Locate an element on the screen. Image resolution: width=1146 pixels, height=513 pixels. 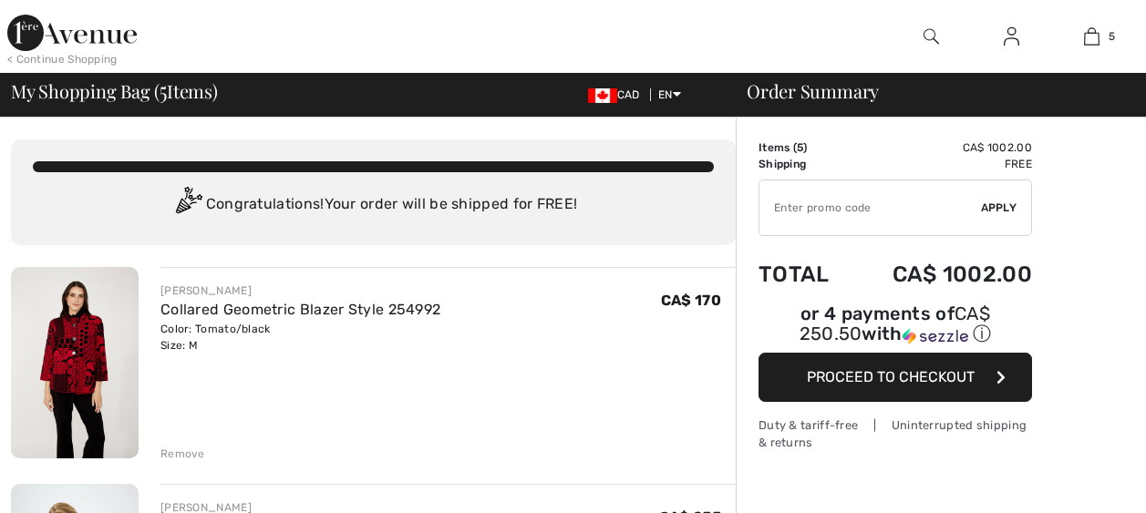
td: Free is located at coordinates (941, 164).